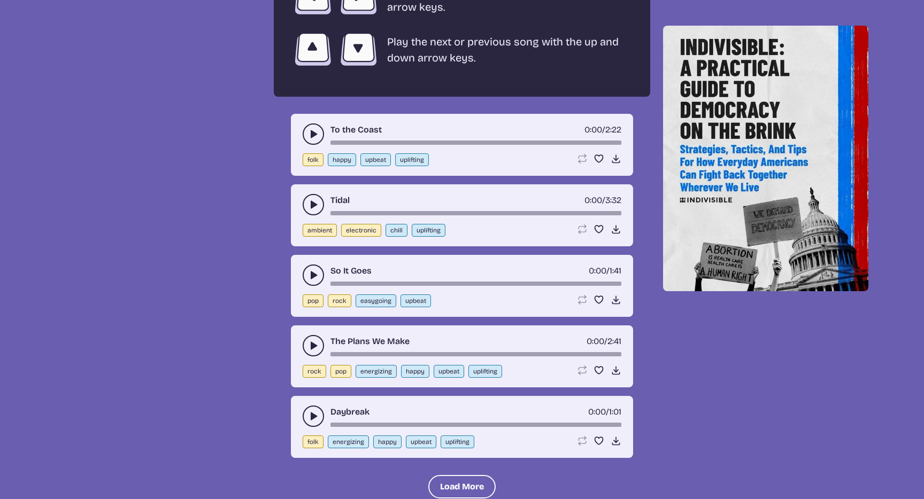 The width and height of the screenshot is (924, 499). What do you see at coordinates (370, 342) in the screenshot?
I see `a: The Plans We Make` at bounding box center [370, 342].